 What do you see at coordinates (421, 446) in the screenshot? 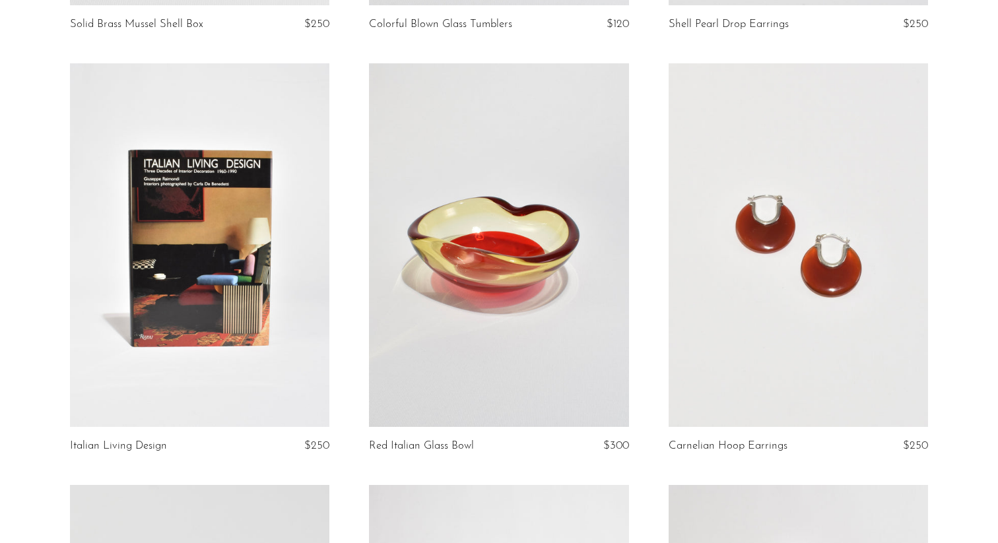
I see `a: Red Italian Glass Bowl` at bounding box center [421, 446].